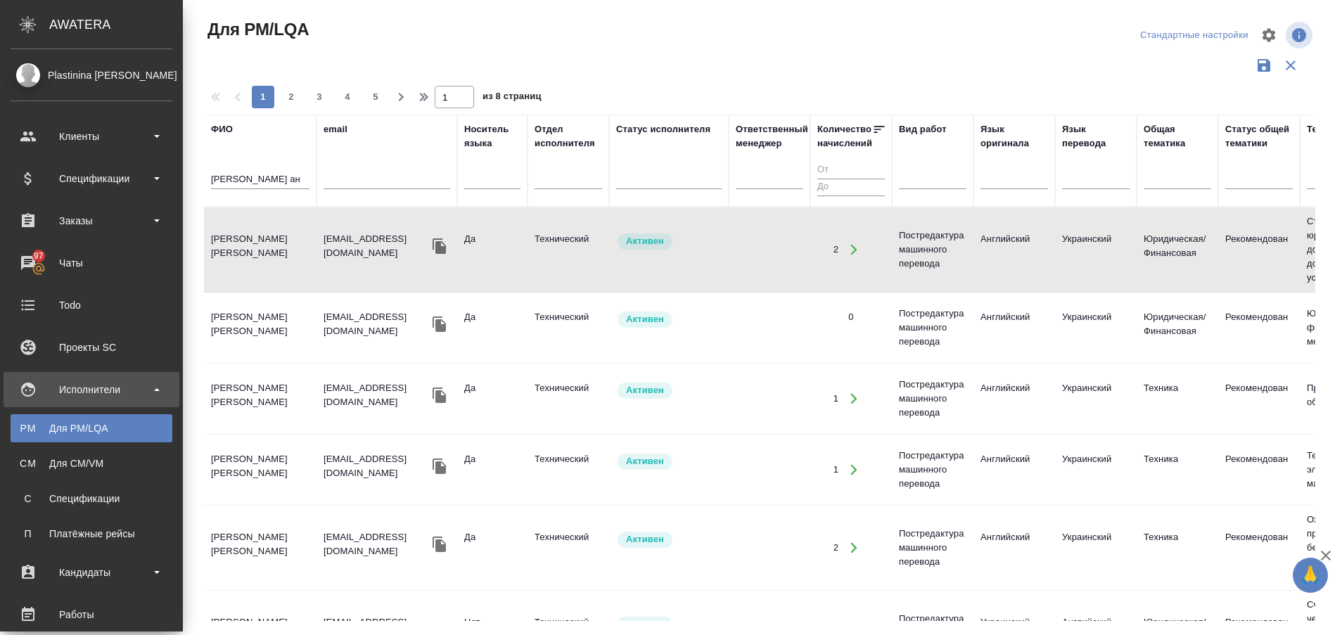  What do you see at coordinates (492, 136) in the screenshot?
I see `div: Носитель языка` at bounding box center [492, 136].